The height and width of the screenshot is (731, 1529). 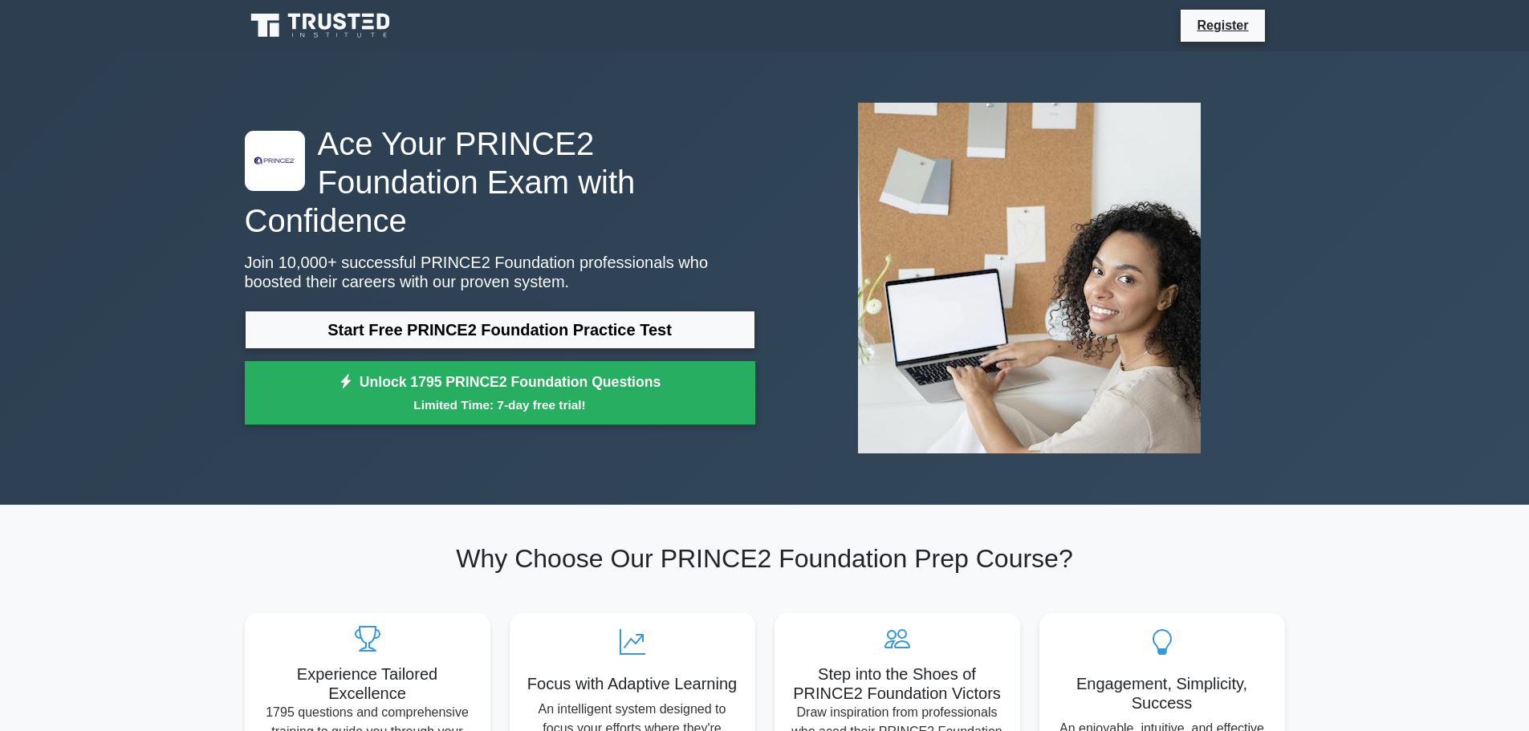 What do you see at coordinates (765, 559) in the screenshot?
I see `h2: Why Choose Our PRINCE2 Foundation Prep Course?` at bounding box center [765, 559].